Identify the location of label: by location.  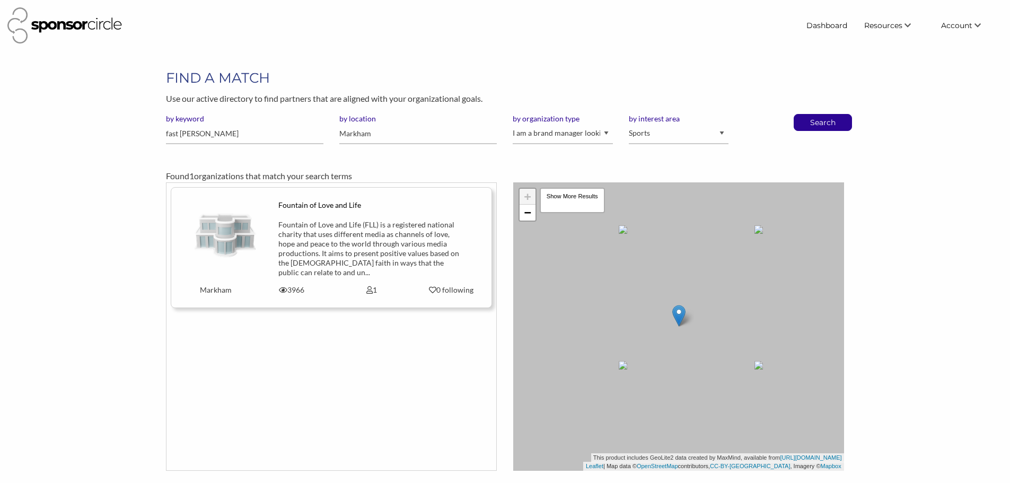
(418, 119).